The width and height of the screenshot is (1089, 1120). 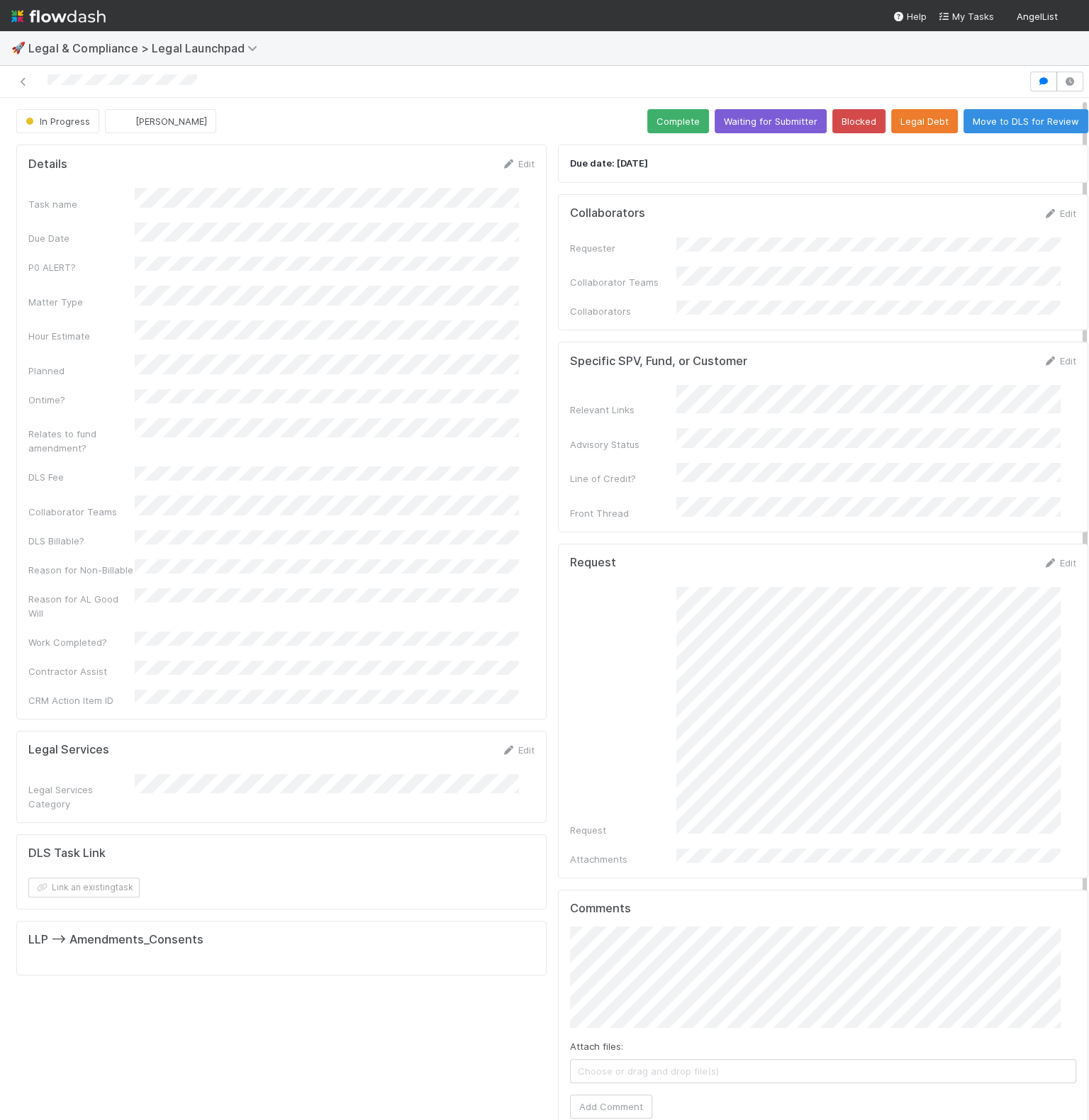 I want to click on div: Contractor Assist, so click(x=81, y=671).